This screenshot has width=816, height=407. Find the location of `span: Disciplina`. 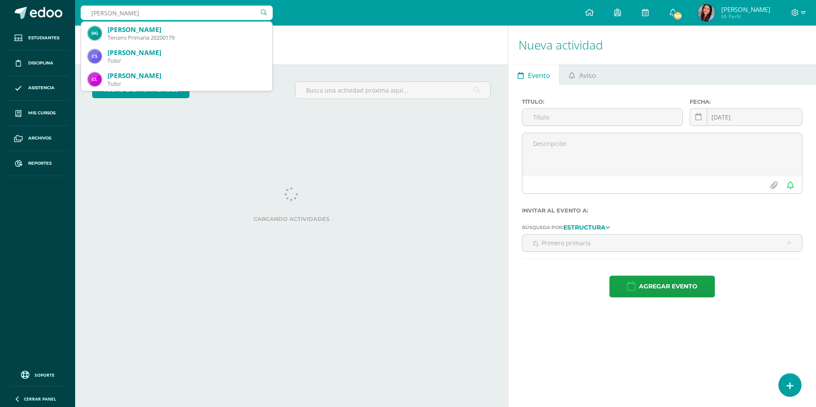

span: Disciplina is located at coordinates (41, 63).